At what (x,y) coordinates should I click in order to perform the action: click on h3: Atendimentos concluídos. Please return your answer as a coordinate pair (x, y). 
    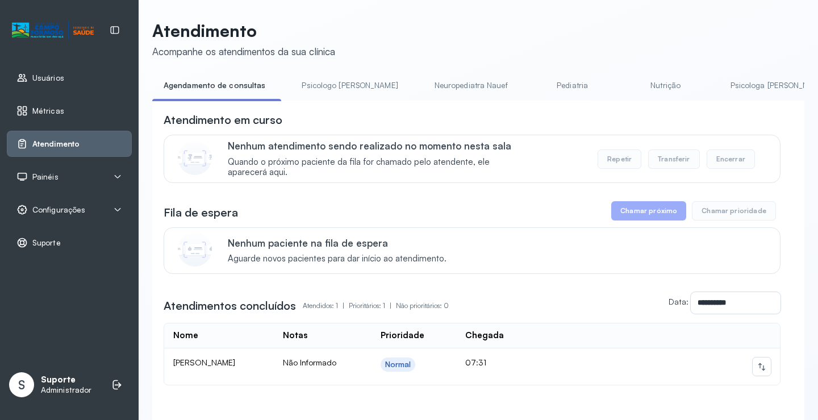
    Looking at the image, I should click on (229, 305).